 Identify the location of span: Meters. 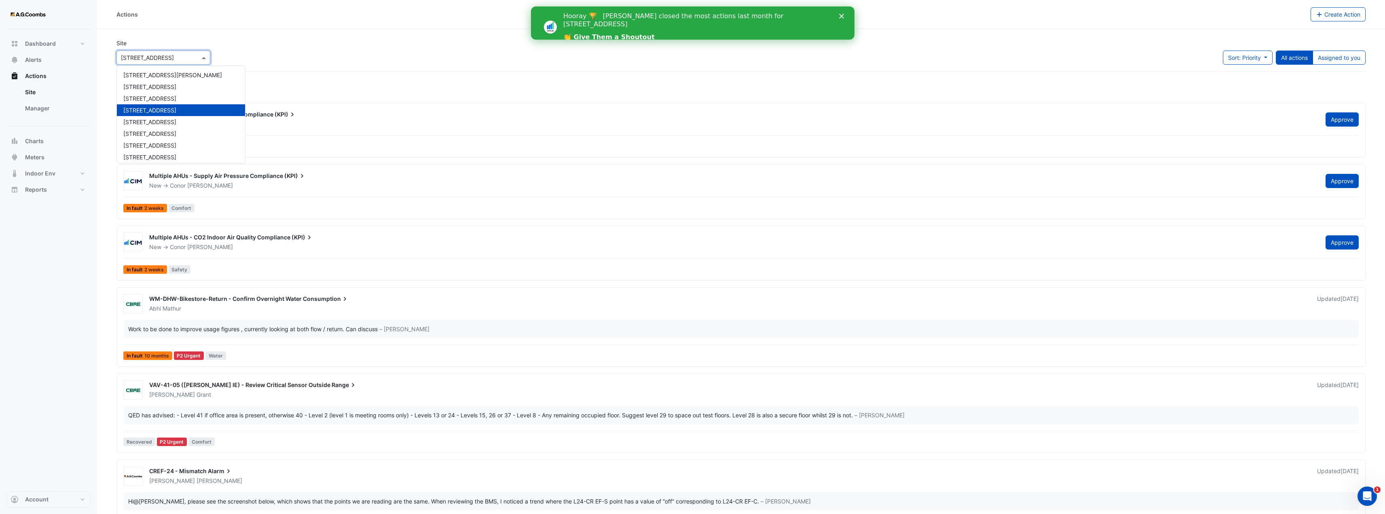
(35, 157).